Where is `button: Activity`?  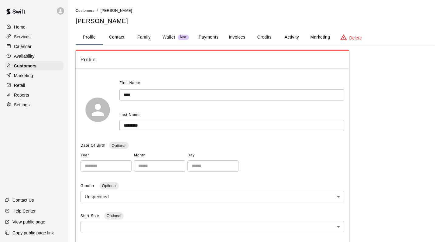
button: Activity is located at coordinates (292, 37).